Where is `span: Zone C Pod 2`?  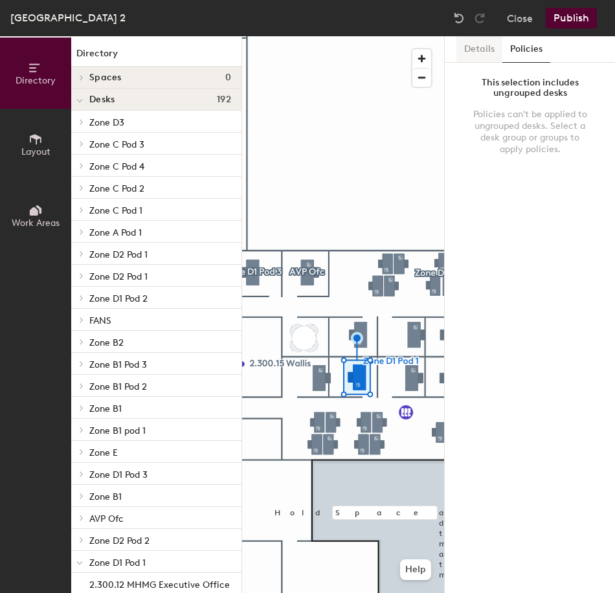 span: Zone C Pod 2 is located at coordinates (117, 188).